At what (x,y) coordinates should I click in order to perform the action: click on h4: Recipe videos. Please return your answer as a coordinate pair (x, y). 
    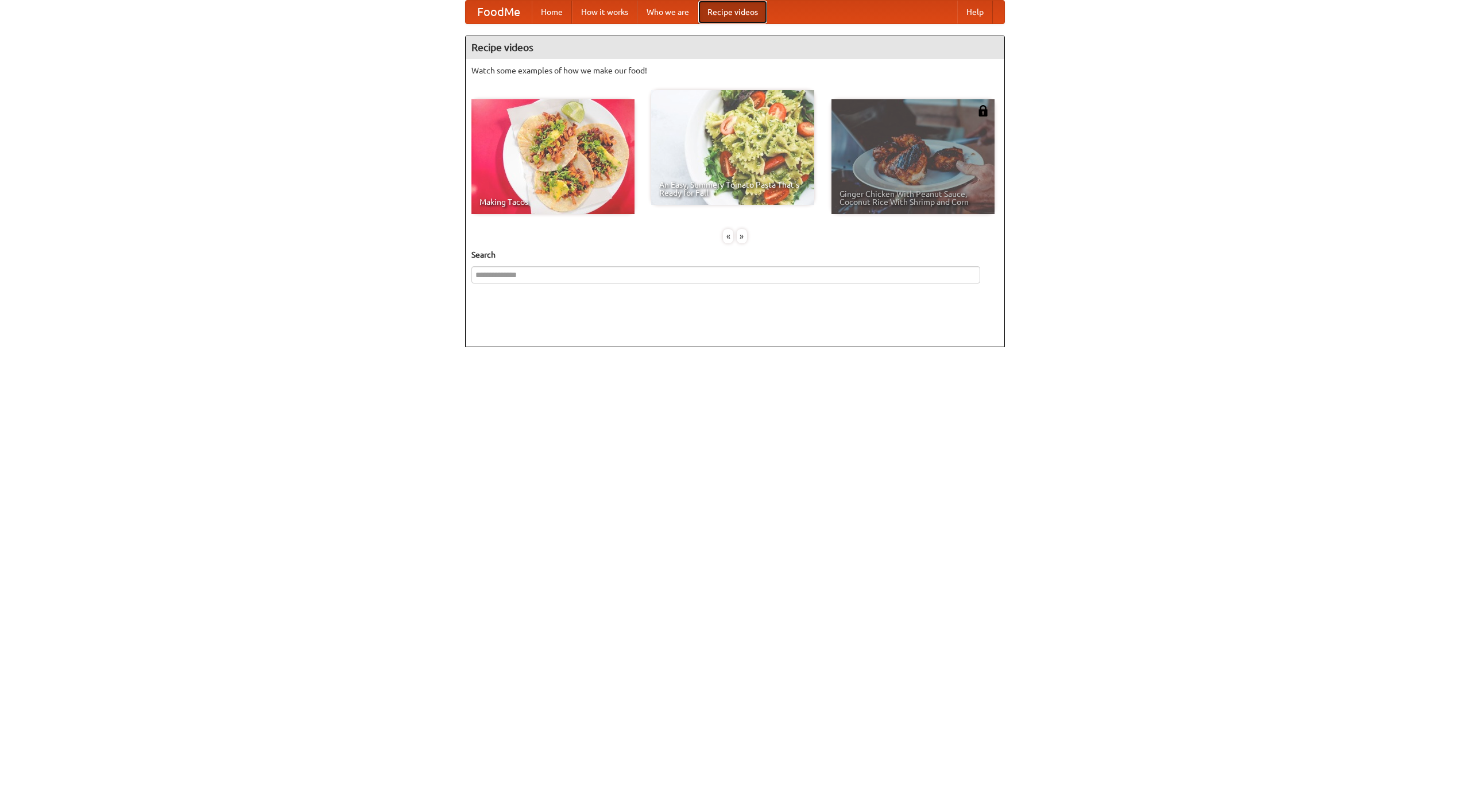
    Looking at the image, I should click on (735, 47).